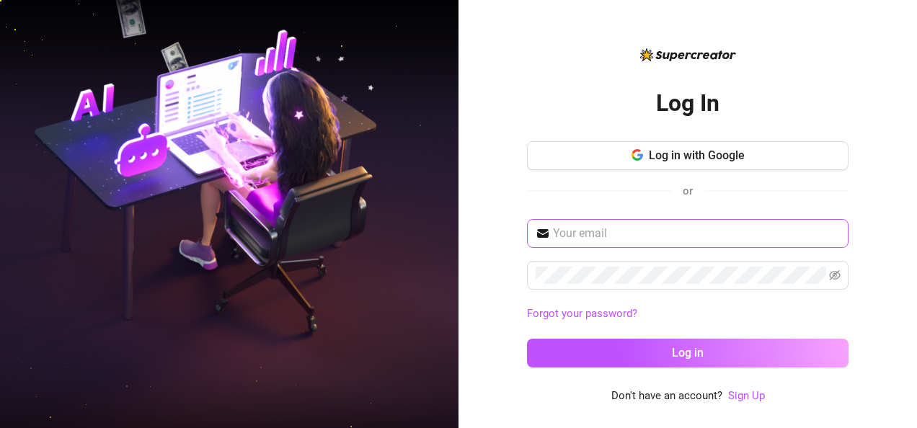  What do you see at coordinates (696, 234) in the screenshot?
I see `input: Your email` at bounding box center [696, 234].